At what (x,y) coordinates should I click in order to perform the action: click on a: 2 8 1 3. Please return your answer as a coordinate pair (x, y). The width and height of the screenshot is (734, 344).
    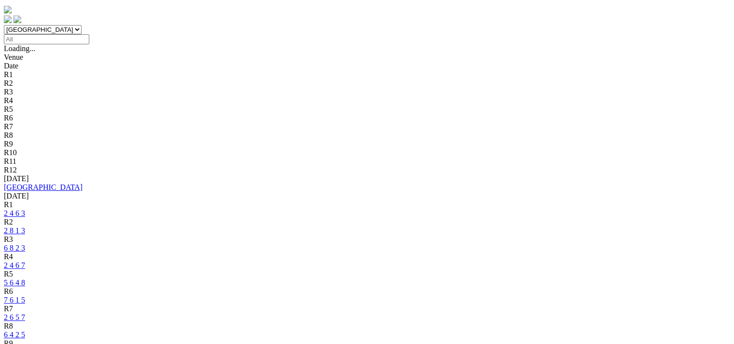
    Looking at the image, I should click on (14, 231).